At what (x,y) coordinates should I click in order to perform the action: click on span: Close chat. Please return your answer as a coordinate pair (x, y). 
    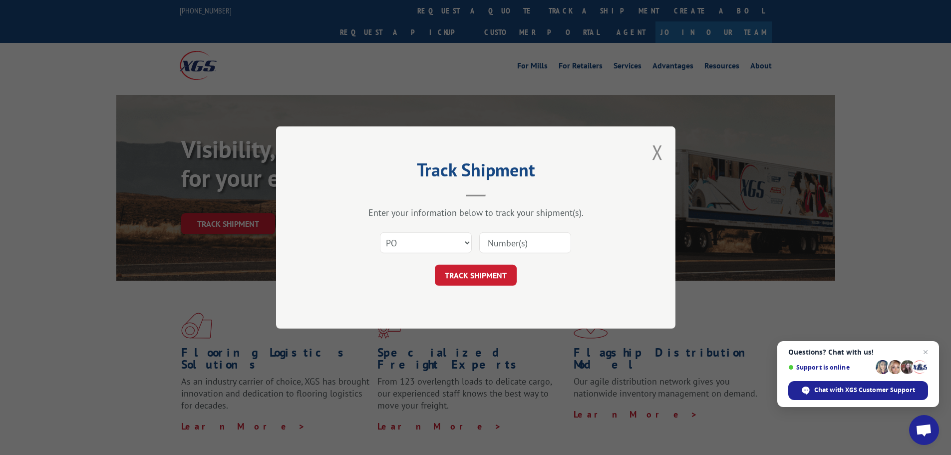
    Looking at the image, I should click on (926, 352).